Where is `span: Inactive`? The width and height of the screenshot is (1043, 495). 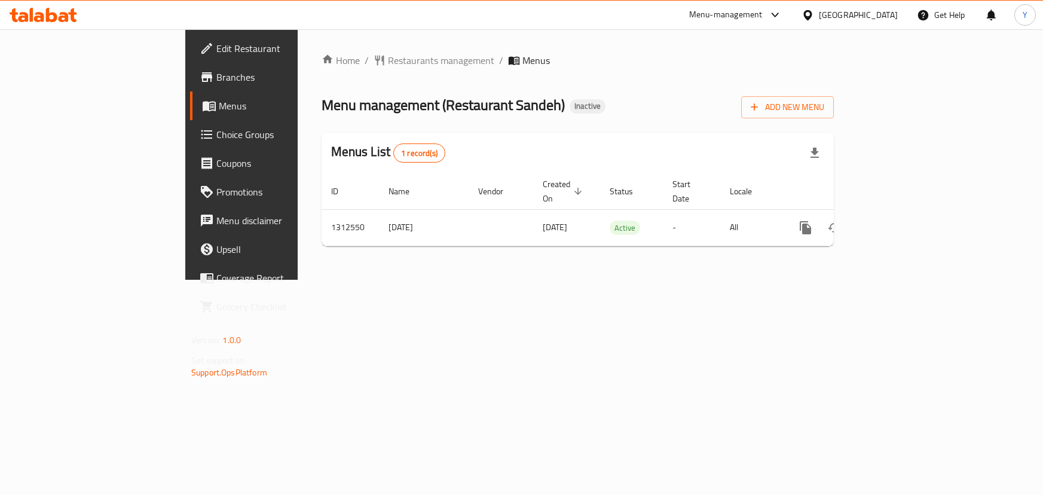
span: Inactive is located at coordinates (587, 106).